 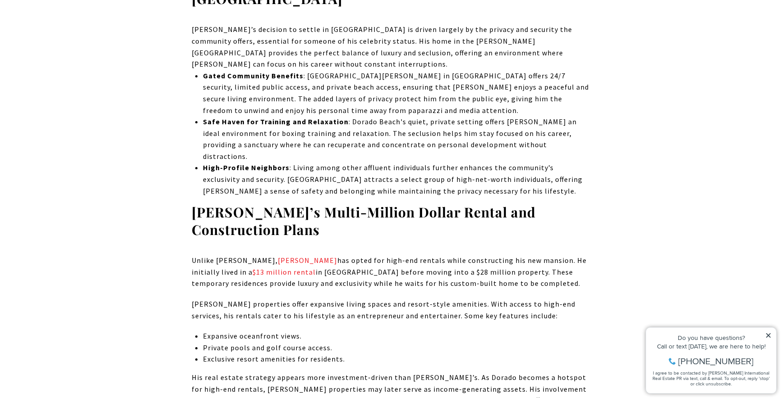 What do you see at coordinates (307, 261) in the screenshot?
I see `a: Logan Paul - open in a new tab` at bounding box center [307, 261].